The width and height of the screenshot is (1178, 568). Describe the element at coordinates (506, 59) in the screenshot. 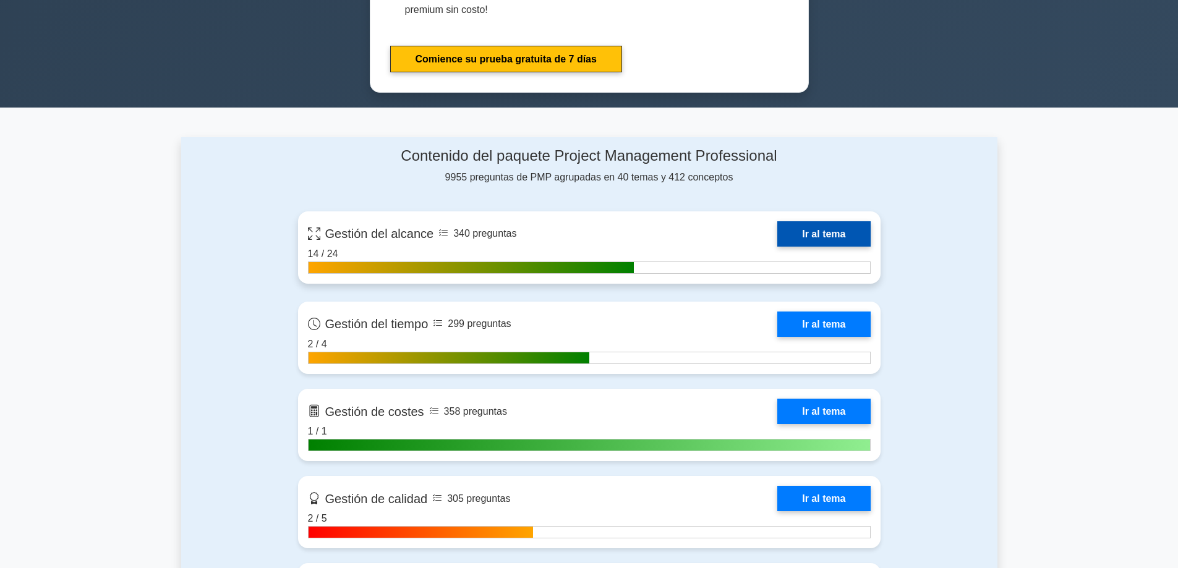

I see `a: Comience su prueba gratuita de 7 días` at that location.